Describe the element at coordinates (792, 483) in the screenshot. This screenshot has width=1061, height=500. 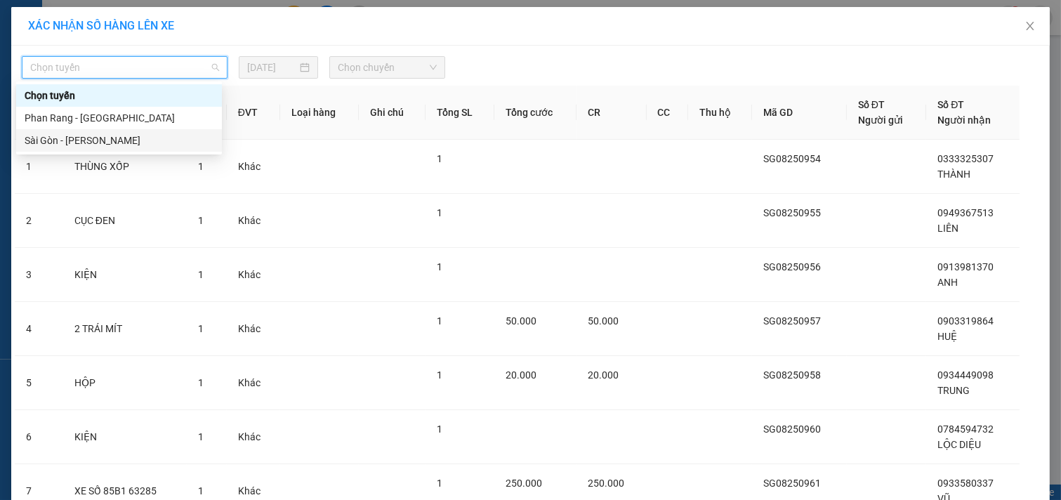
I see `span: SG08250961` at that location.